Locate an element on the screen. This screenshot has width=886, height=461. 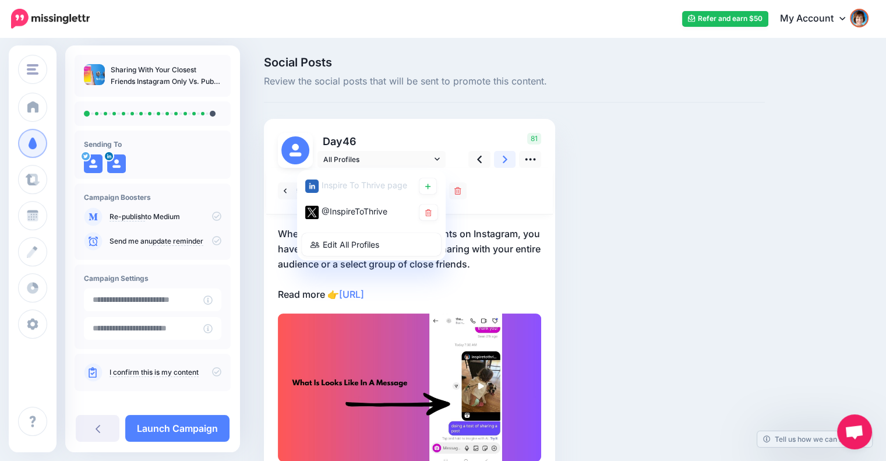
a: Refer and earn $50 is located at coordinates (725, 19).